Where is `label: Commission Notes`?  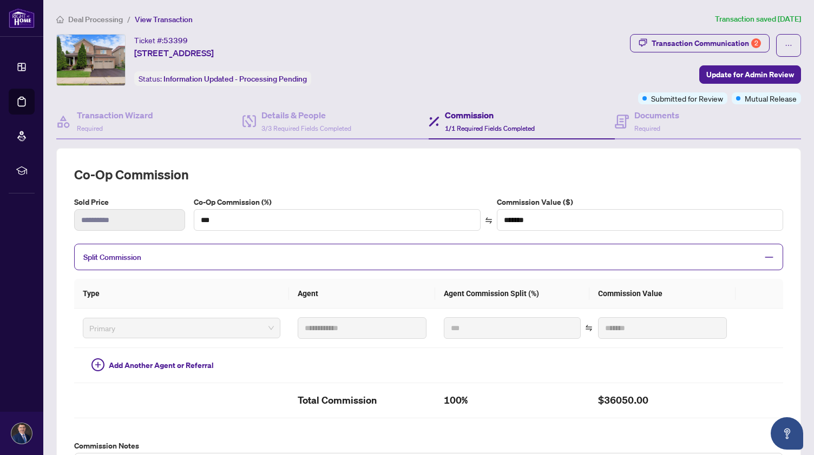 label: Commission Notes is located at coordinates (428, 446).